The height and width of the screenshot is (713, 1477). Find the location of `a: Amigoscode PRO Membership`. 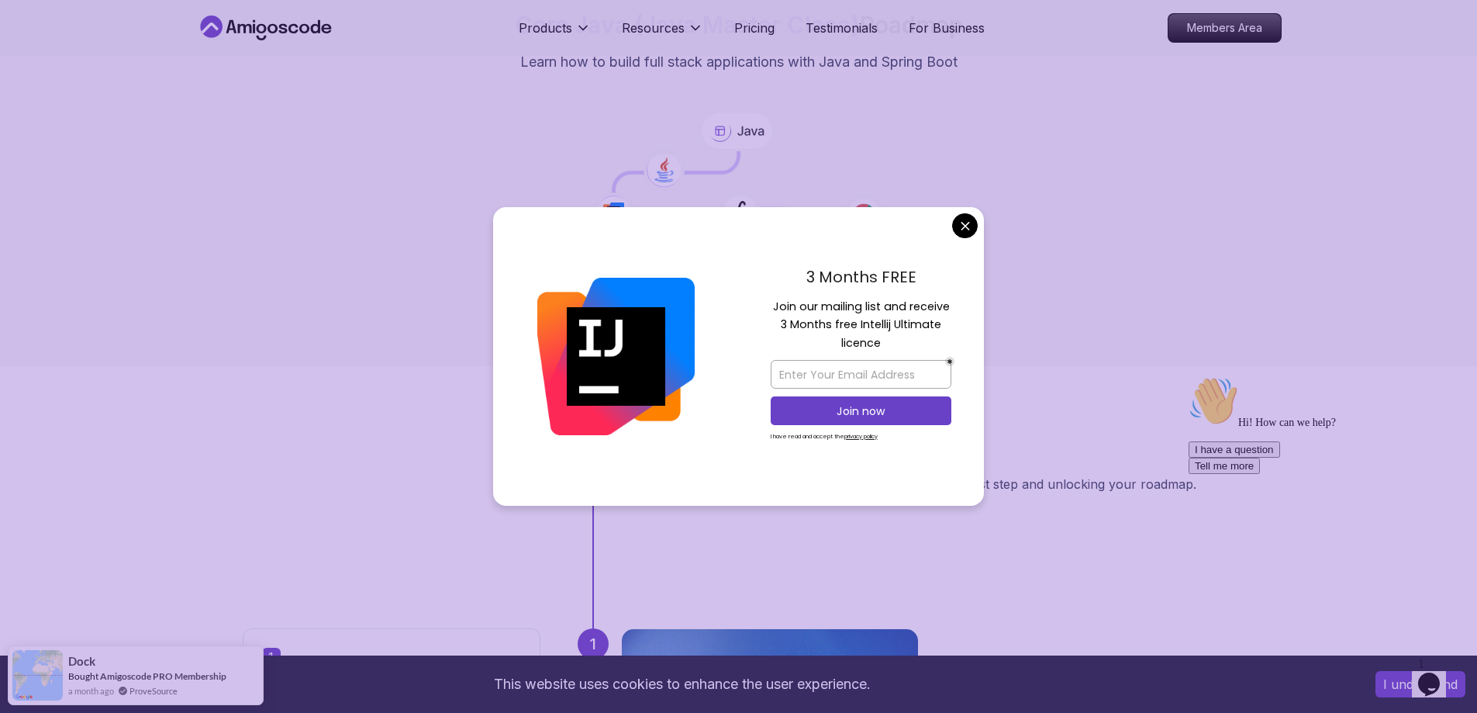

a: Amigoscode PRO Membership is located at coordinates (163, 675).